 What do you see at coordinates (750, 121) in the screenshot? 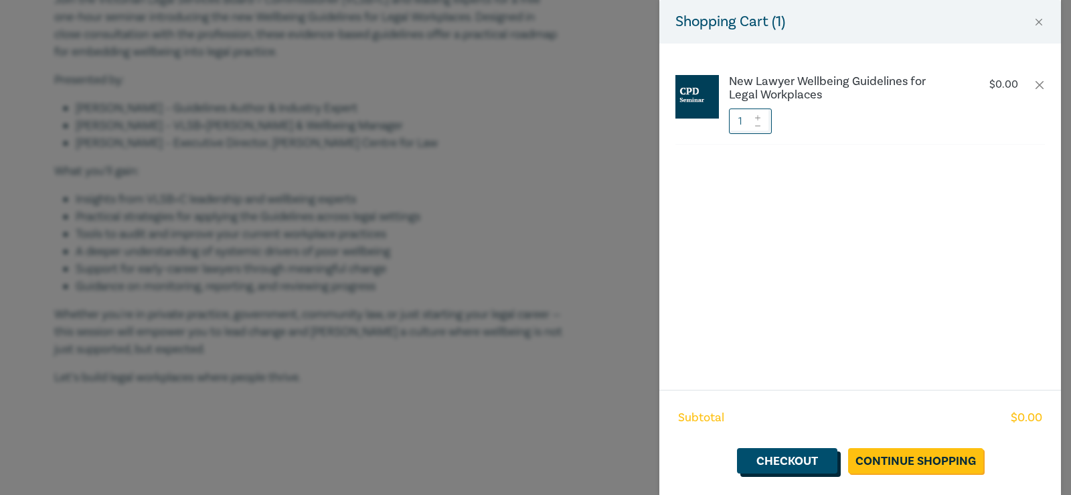
I see `input: 1` at bounding box center [750, 121].